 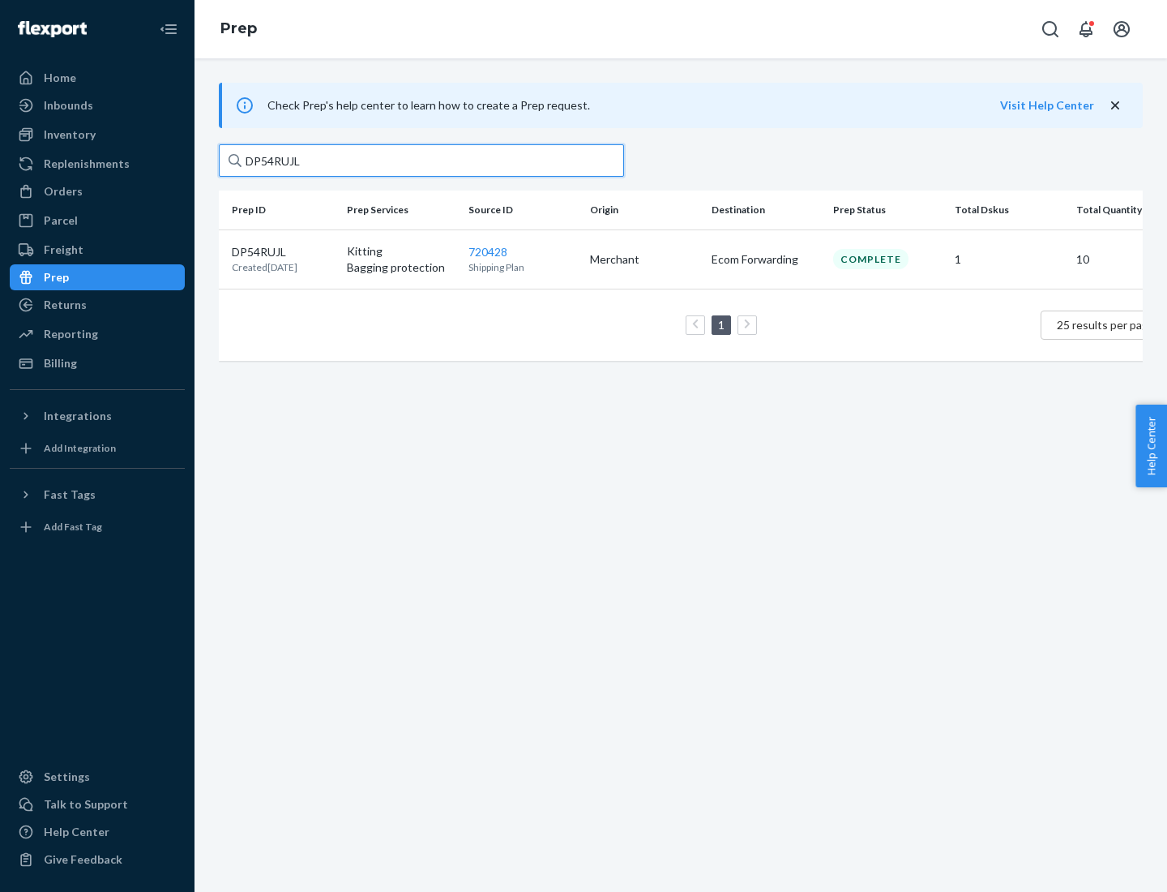 What do you see at coordinates (169, 29) in the screenshot?
I see `button: Close Navigation` at bounding box center [169, 29].